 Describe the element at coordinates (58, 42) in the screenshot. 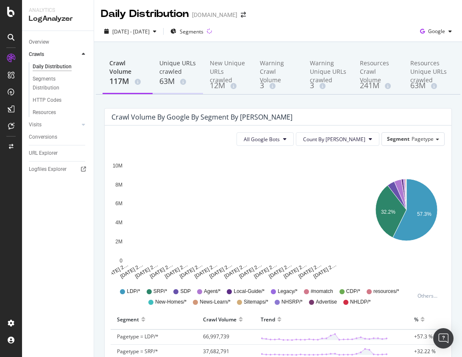

I see `a: Overview` at that location.